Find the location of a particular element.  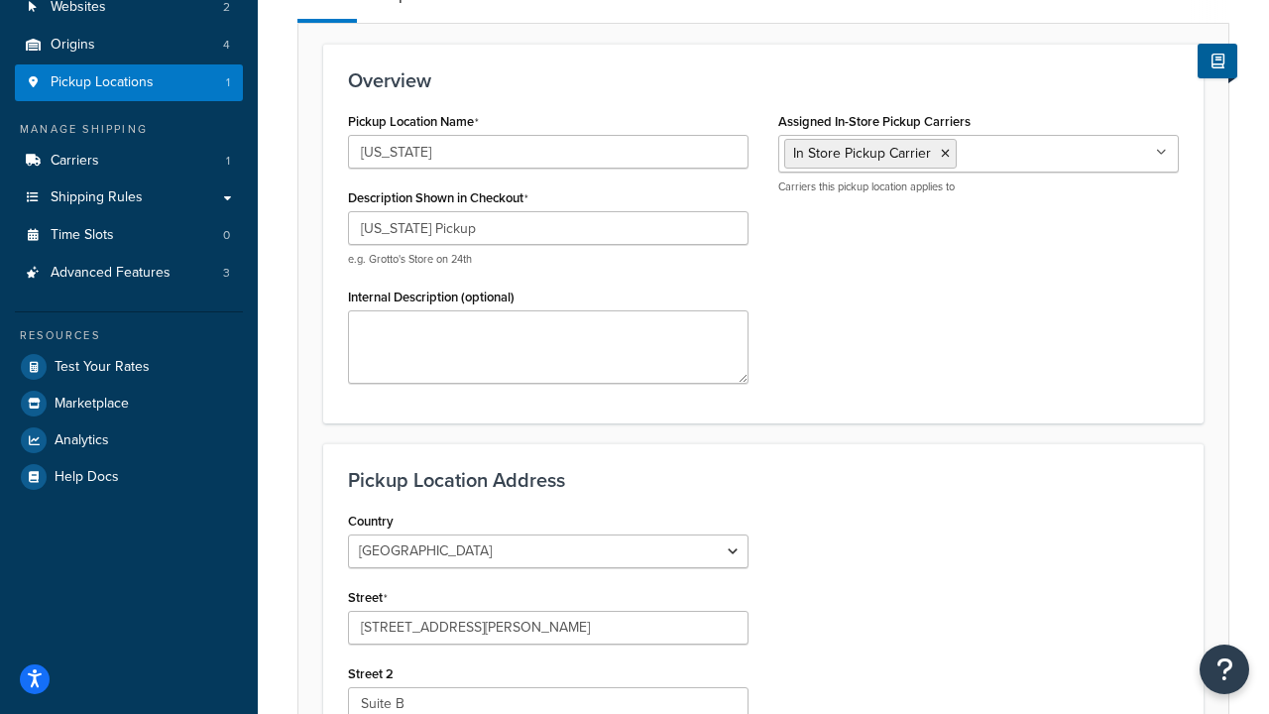

li: Pickup Locations is located at coordinates (129, 82).